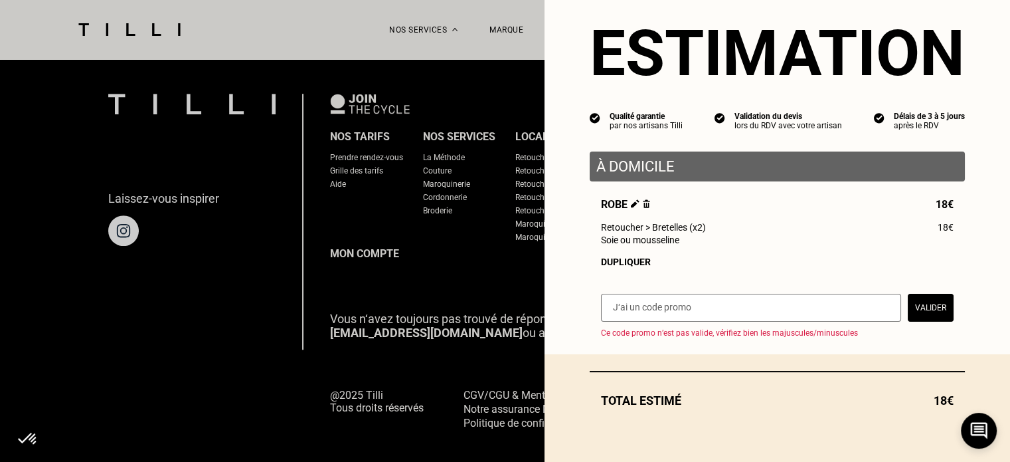 The image size is (1010, 462). What do you see at coordinates (929, 126) in the screenshot?
I see `div: après le RDV` at bounding box center [929, 126].